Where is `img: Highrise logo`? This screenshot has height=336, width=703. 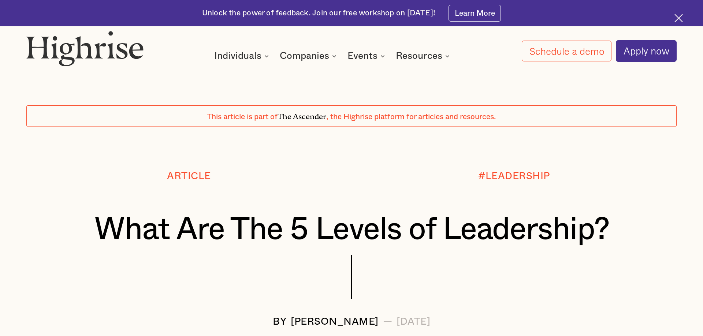 img: Highrise logo is located at coordinates (85, 48).